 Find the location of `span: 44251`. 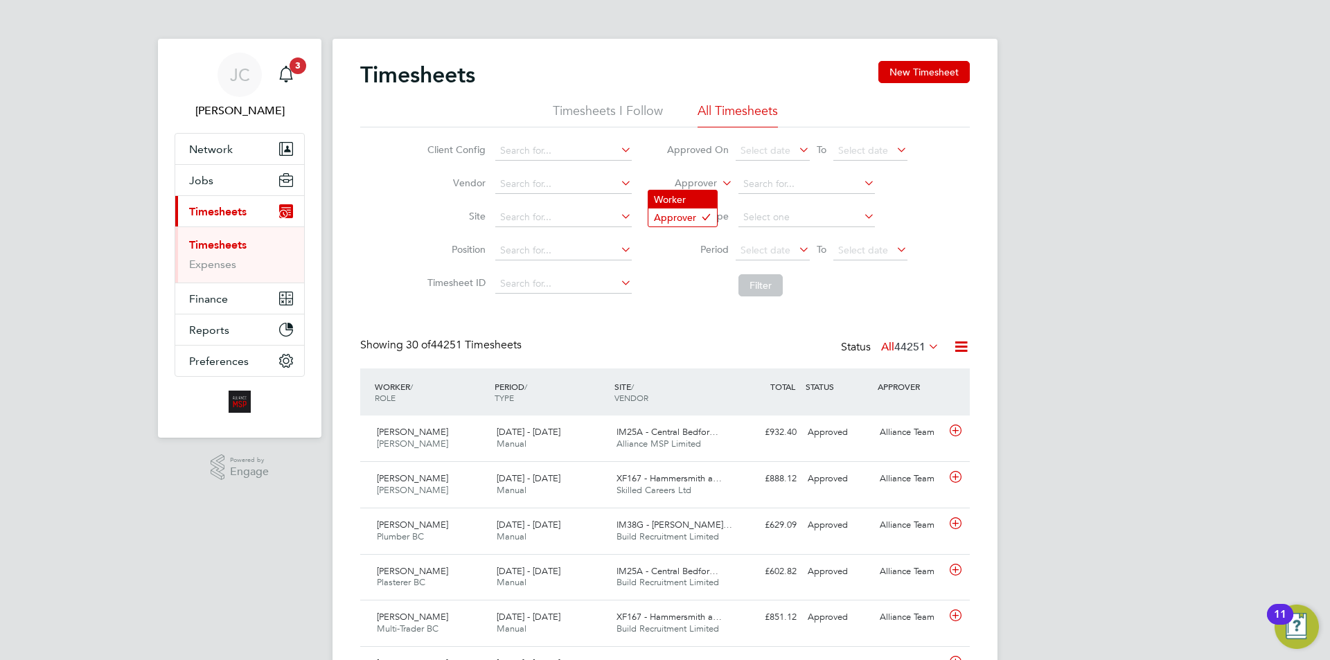

span: 44251 is located at coordinates (910, 347).